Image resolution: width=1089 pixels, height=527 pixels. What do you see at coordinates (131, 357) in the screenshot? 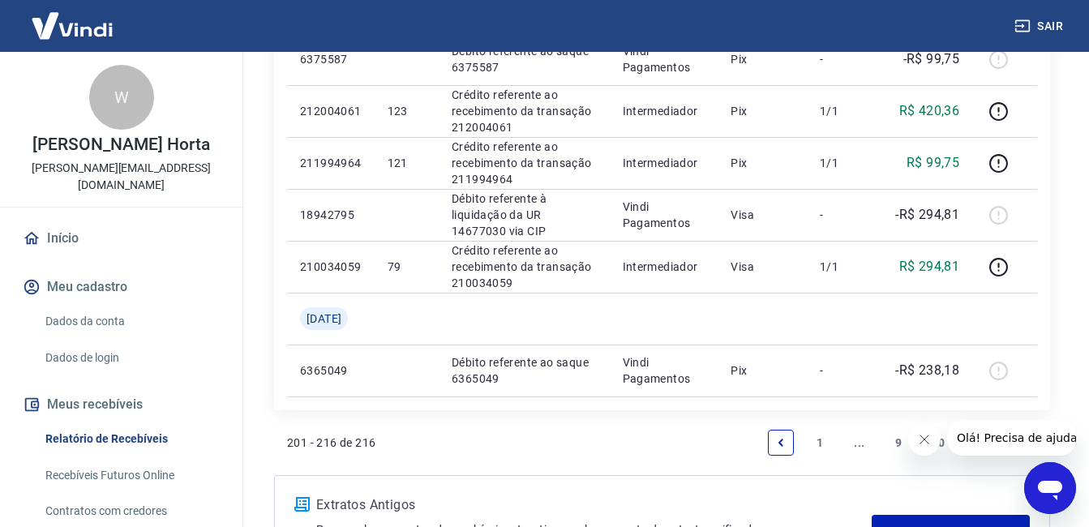
I see `a: Dados de login` at bounding box center [131, 357].